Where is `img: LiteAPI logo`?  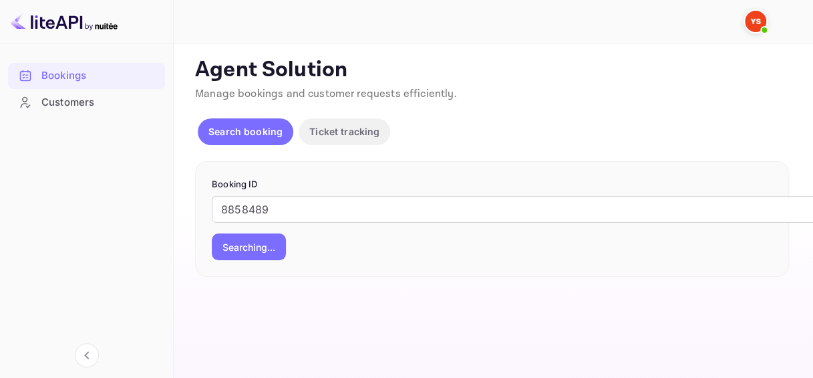 img: LiteAPI logo is located at coordinates (64, 21).